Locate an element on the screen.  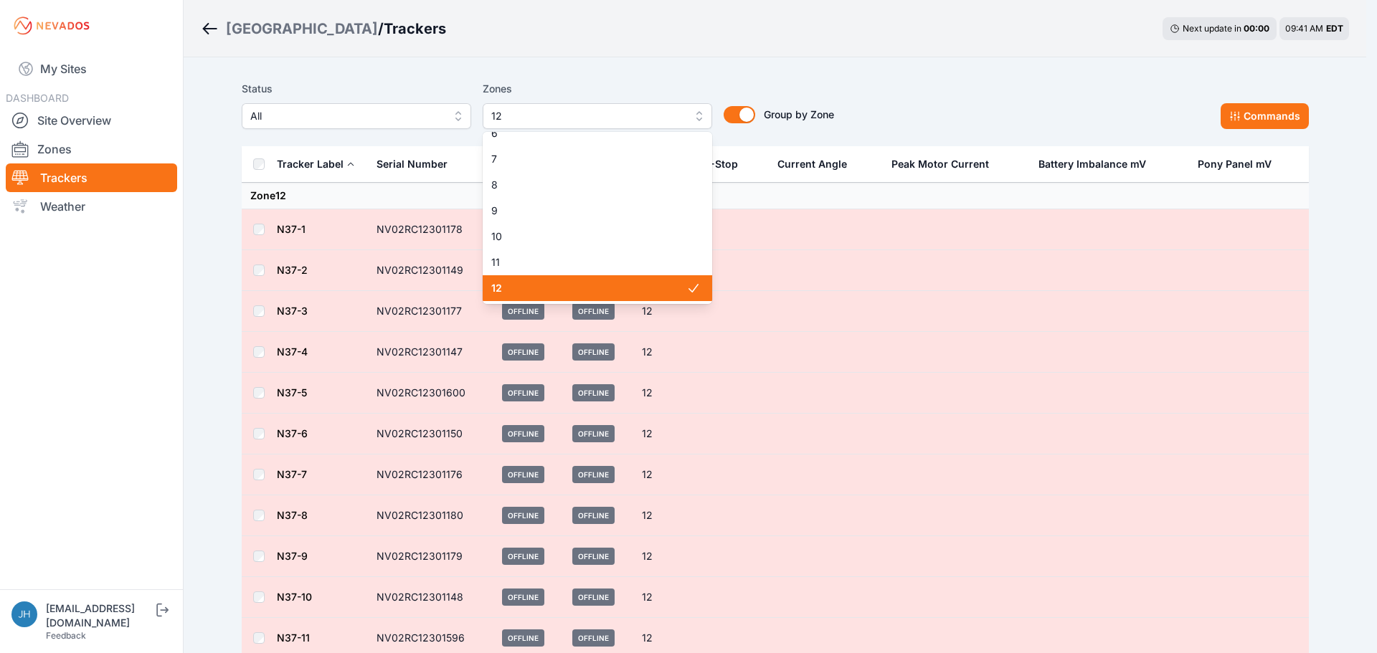
span: 10 is located at coordinates (589, 237).